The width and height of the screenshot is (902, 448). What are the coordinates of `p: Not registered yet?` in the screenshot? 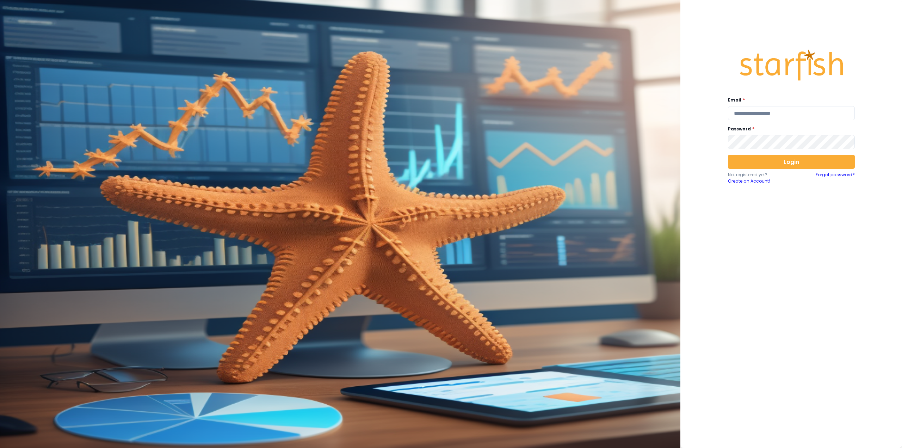 It's located at (760, 175).